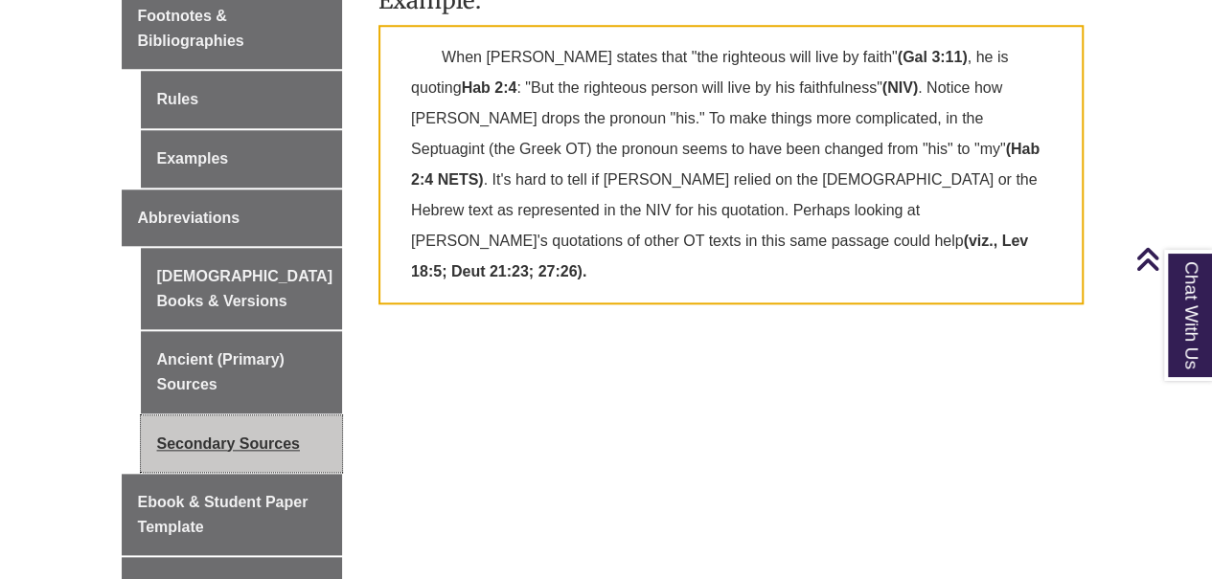  I want to click on span: Ebook & Student Paper Template, so click(223, 514).